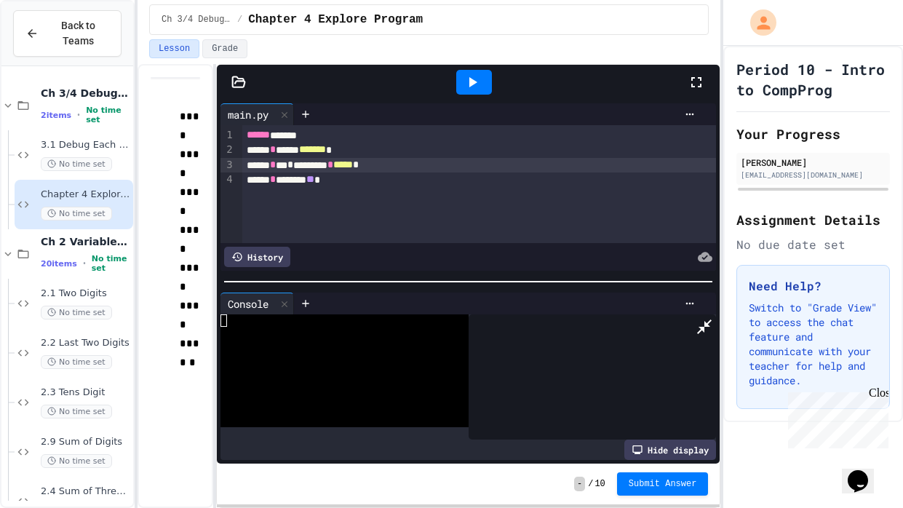  What do you see at coordinates (228, 165) in the screenshot?
I see `div: 3` at bounding box center [228, 165].